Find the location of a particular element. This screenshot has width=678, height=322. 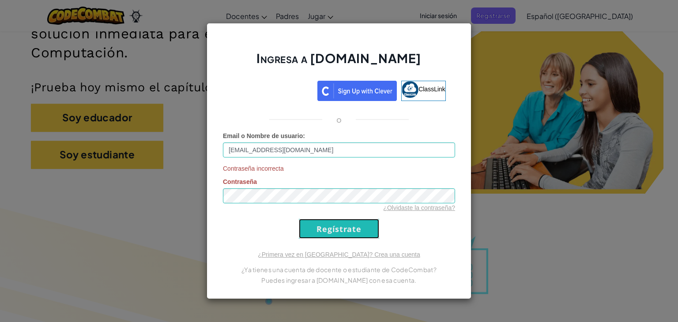

span: Contraseña incorrecta is located at coordinates (339, 169).